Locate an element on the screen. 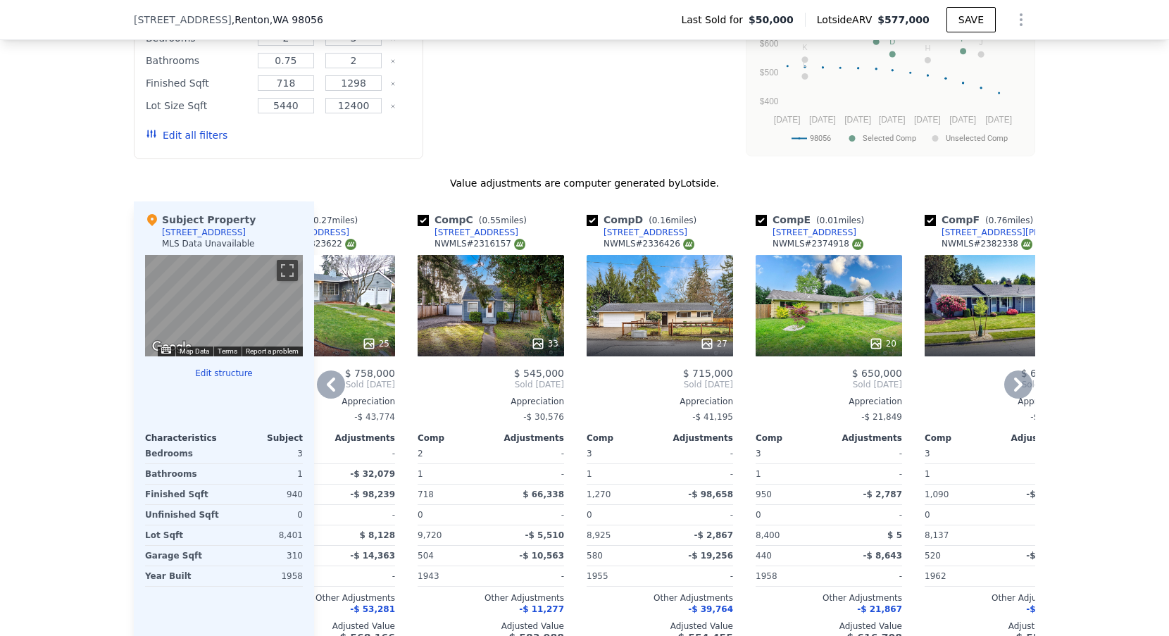 This screenshot has height=636, width=1169. span: 718 is located at coordinates (425, 494).